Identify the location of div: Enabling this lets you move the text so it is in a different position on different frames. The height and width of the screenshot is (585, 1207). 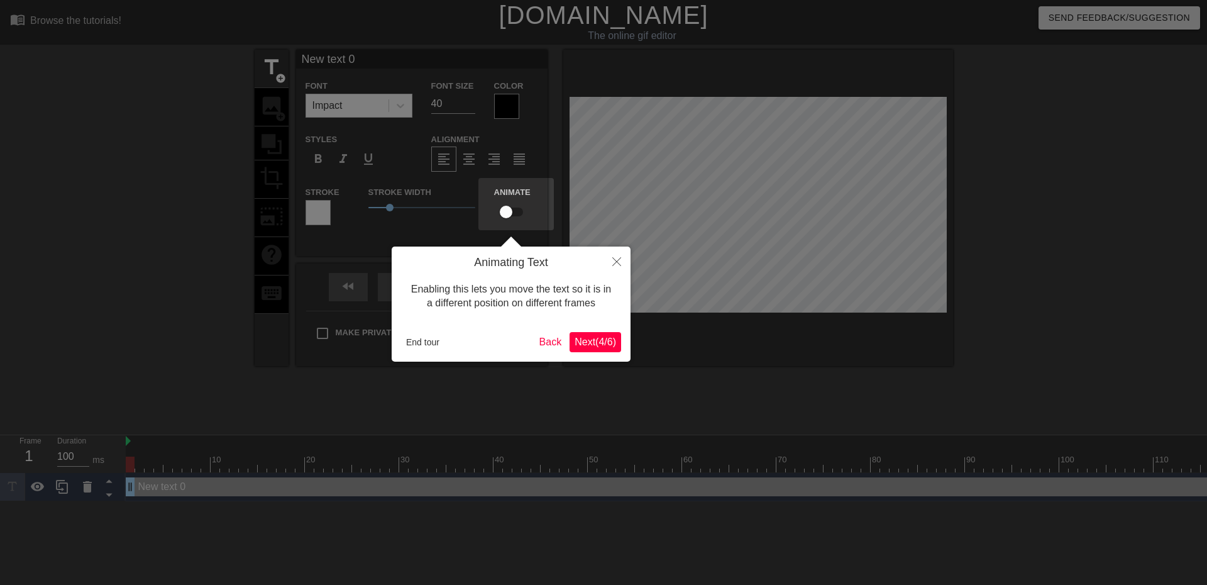
(511, 296).